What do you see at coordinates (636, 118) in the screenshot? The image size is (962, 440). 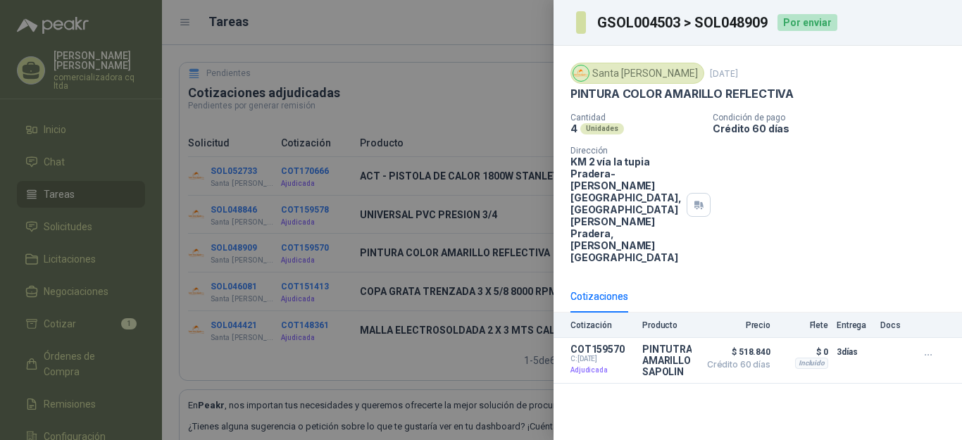 I see `p: Cantidad` at bounding box center [636, 118].